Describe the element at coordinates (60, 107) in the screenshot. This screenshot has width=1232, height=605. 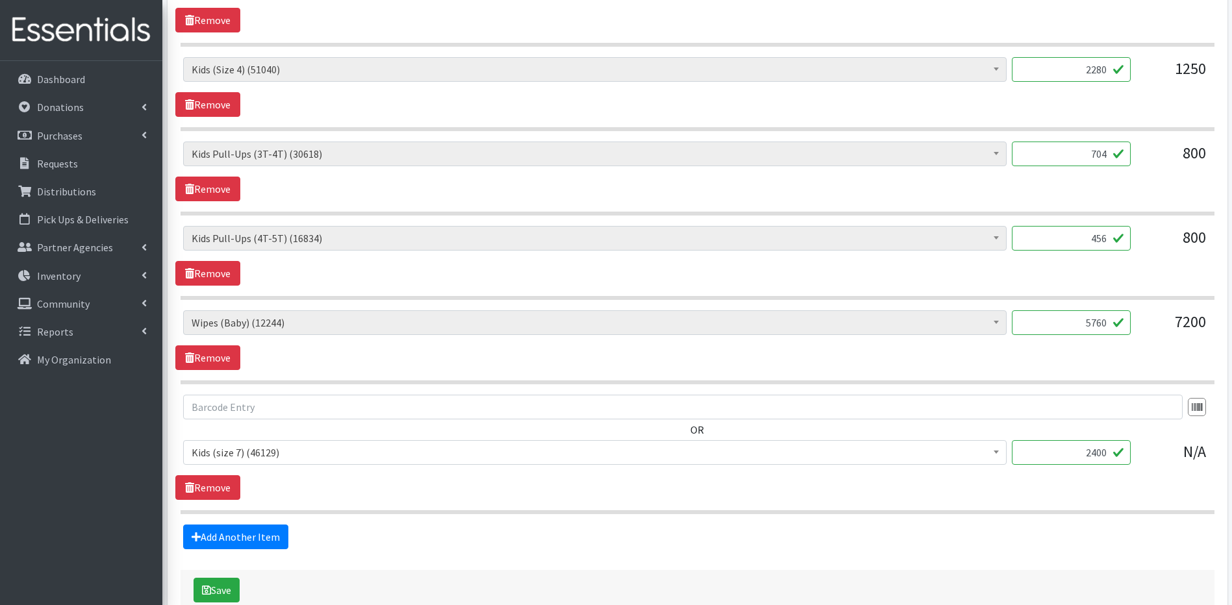
I see `p: Donations` at that location.